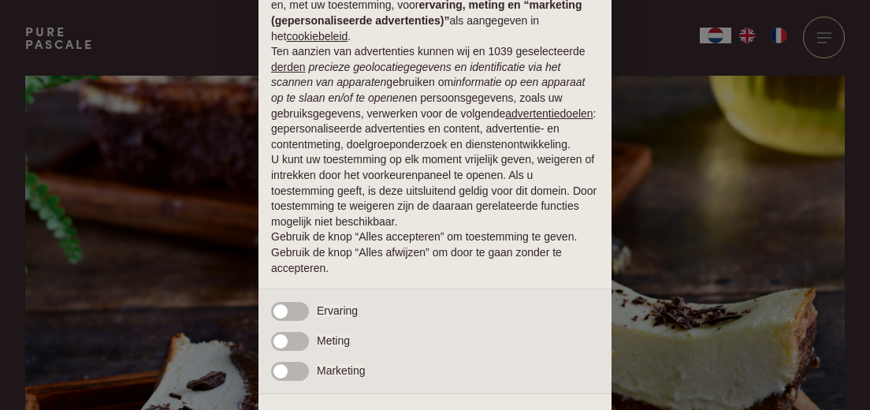 The width and height of the screenshot is (870, 410). What do you see at coordinates (340, 370) in the screenshot?
I see `span: Marketing` at bounding box center [340, 370].